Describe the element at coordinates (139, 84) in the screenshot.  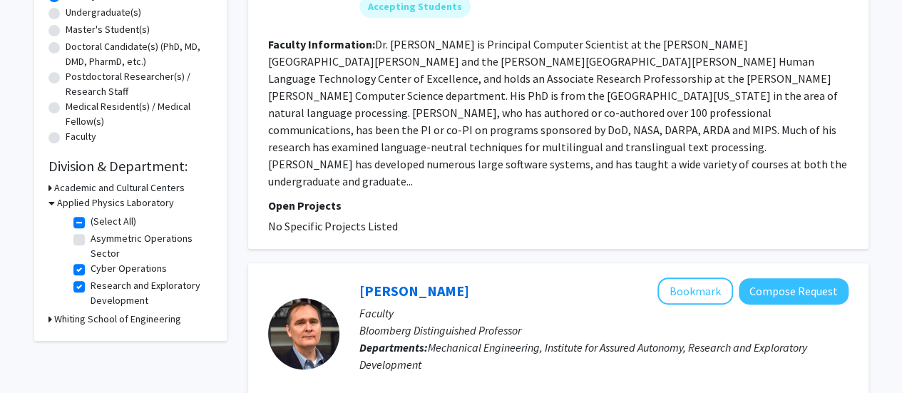
I see `label: Postdoctoral Researcher(s) / Research Staff` at that location.